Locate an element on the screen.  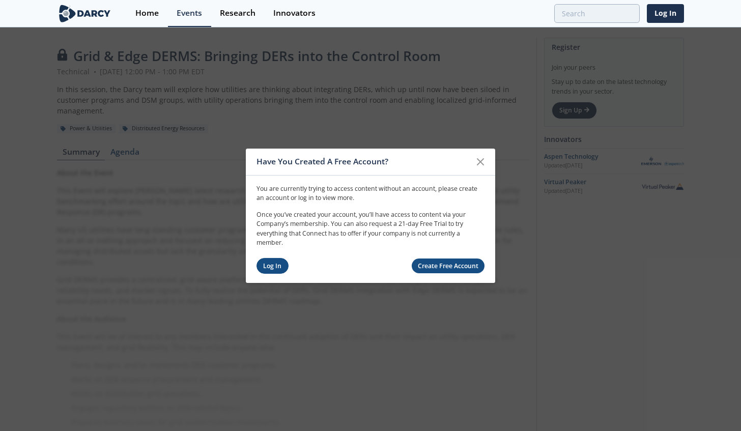
p: You are currently trying to access content without an account, please create an account or log in... is located at coordinates (371, 193).